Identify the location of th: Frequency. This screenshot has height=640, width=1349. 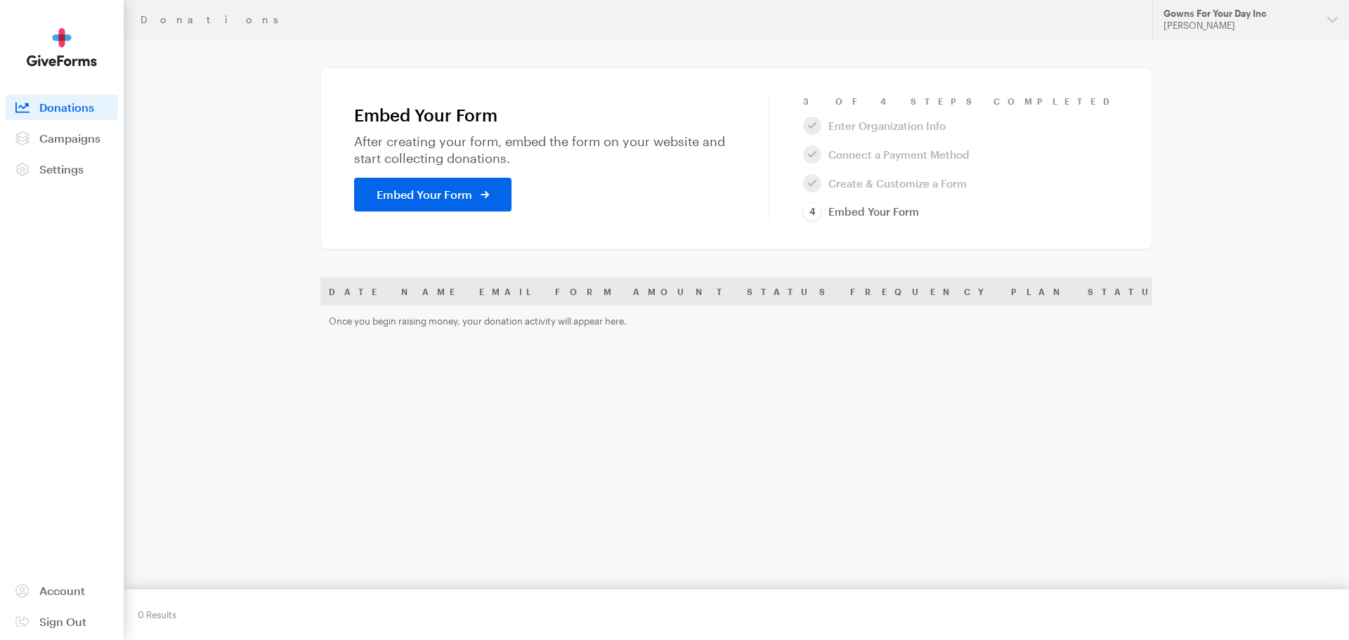
(922, 292).